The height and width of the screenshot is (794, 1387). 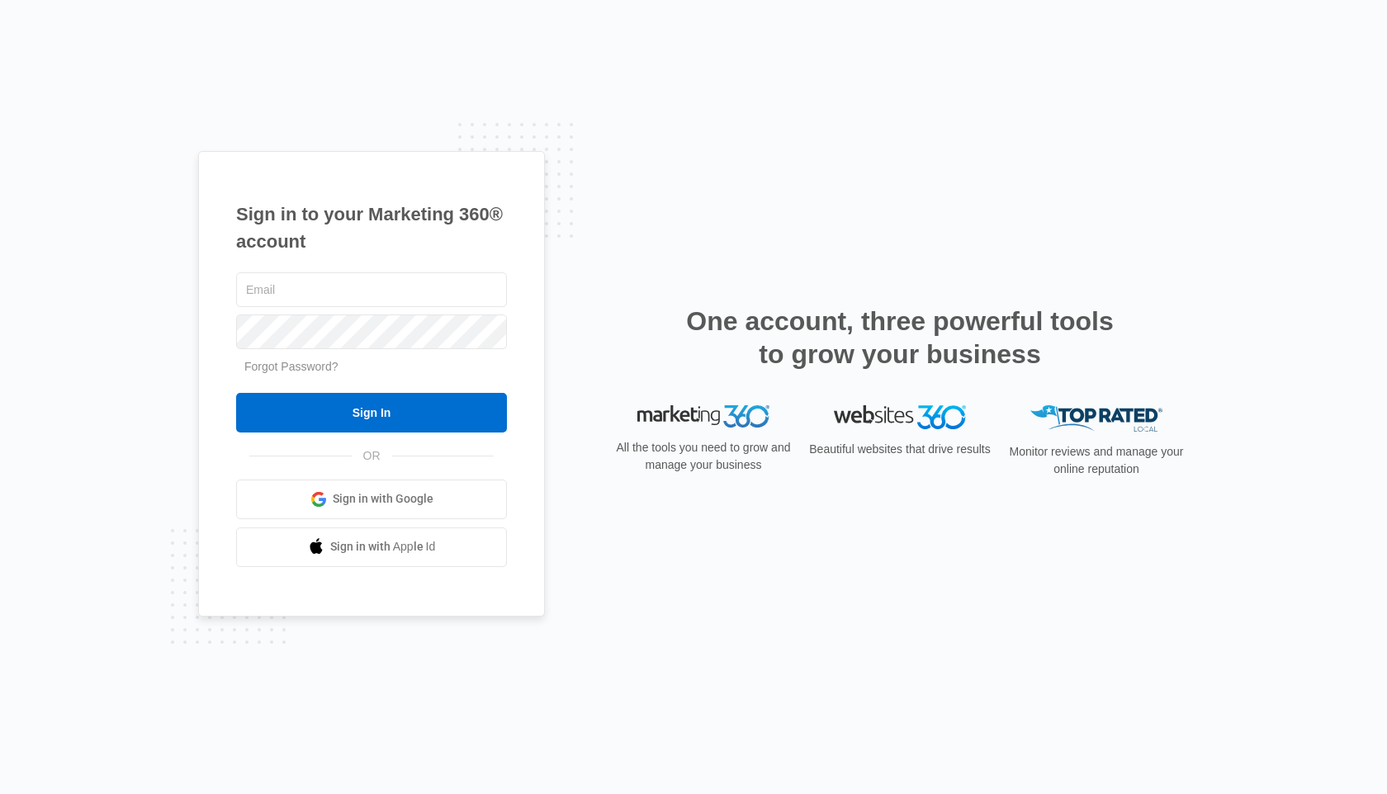 What do you see at coordinates (372, 456) in the screenshot?
I see `span: OR` at bounding box center [372, 456].